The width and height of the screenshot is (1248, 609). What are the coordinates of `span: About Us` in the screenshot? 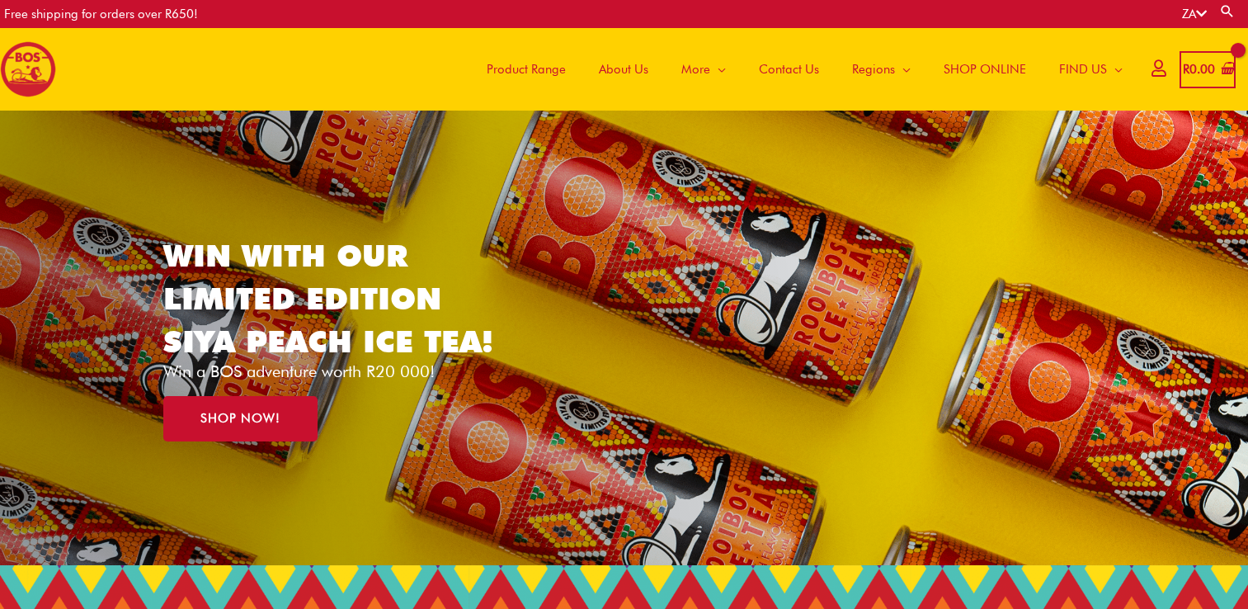 It's located at (624, 69).